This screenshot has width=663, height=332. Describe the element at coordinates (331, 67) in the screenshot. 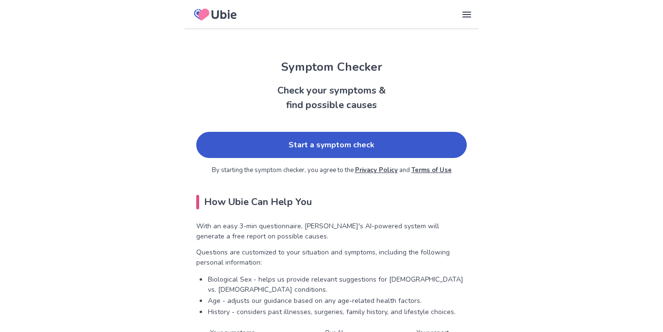

I see `h1: Symptom Checker` at that location.